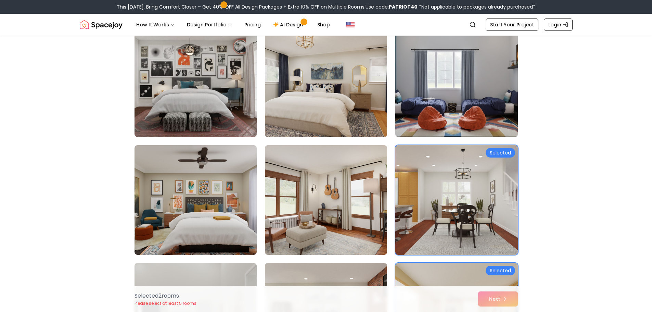 The image size is (652, 312). What do you see at coordinates (323, 25) in the screenshot?
I see `a: Shop` at bounding box center [323, 25].